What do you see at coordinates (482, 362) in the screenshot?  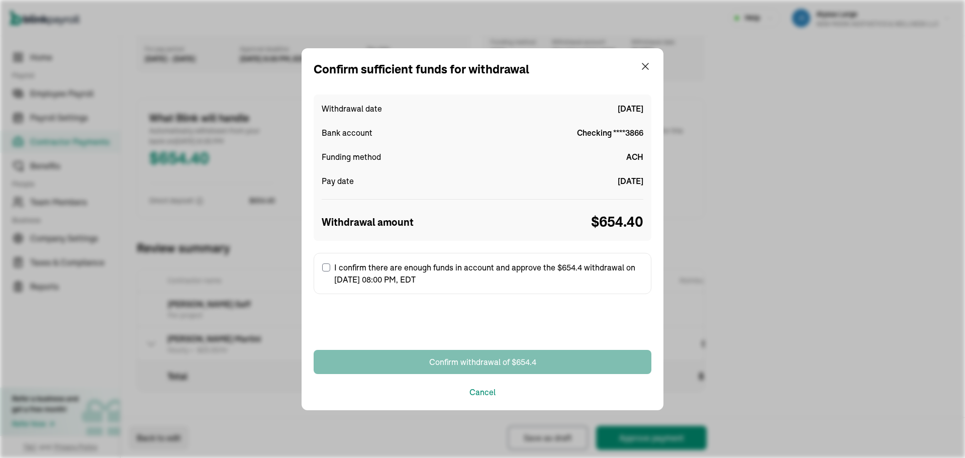 I see `button: Confirm withdrawal of $654.4` at bounding box center [482, 362].